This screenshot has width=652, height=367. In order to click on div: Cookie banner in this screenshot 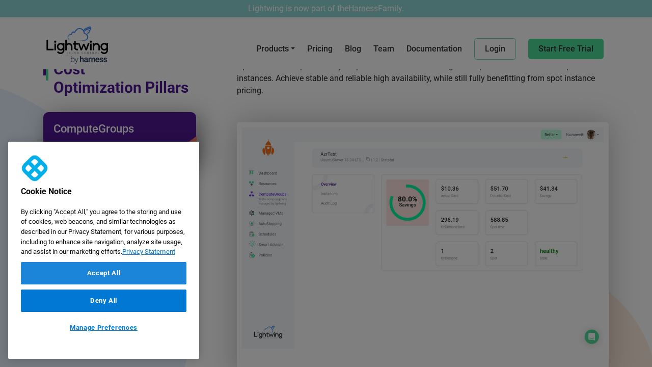, I will do `click(103, 250)`.